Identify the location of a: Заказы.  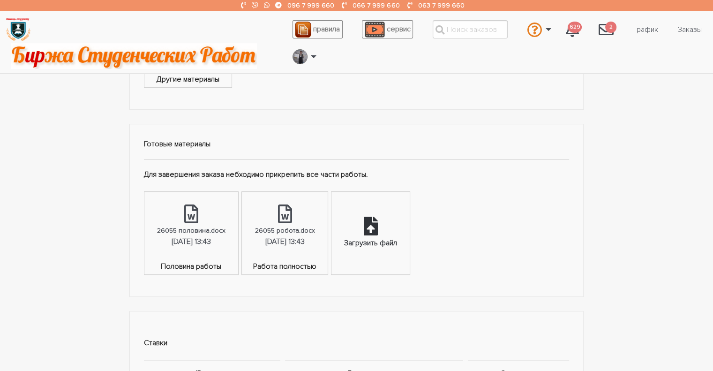
(689, 30).